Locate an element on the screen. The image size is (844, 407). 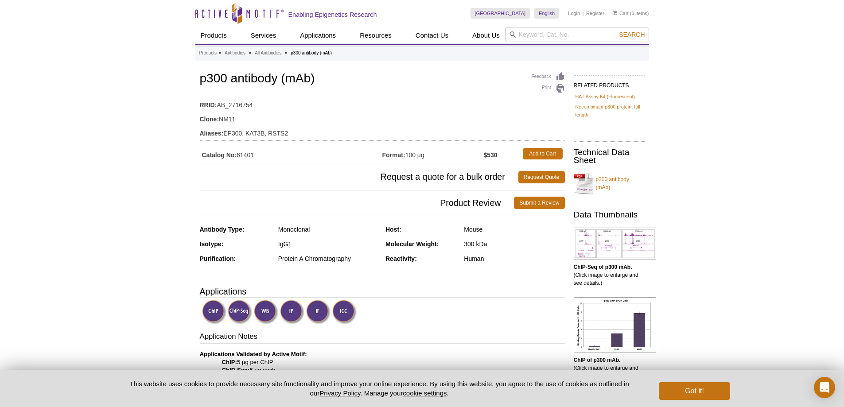
button: Got it! is located at coordinates (695, 391).